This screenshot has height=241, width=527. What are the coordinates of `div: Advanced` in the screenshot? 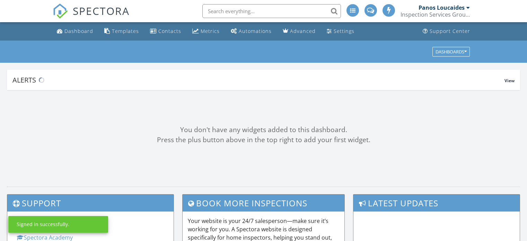 It's located at (303, 31).